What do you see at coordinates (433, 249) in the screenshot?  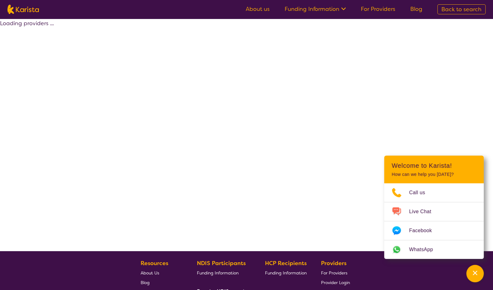 I see `a: Web link opens in a new tab.` at bounding box center [433, 249].